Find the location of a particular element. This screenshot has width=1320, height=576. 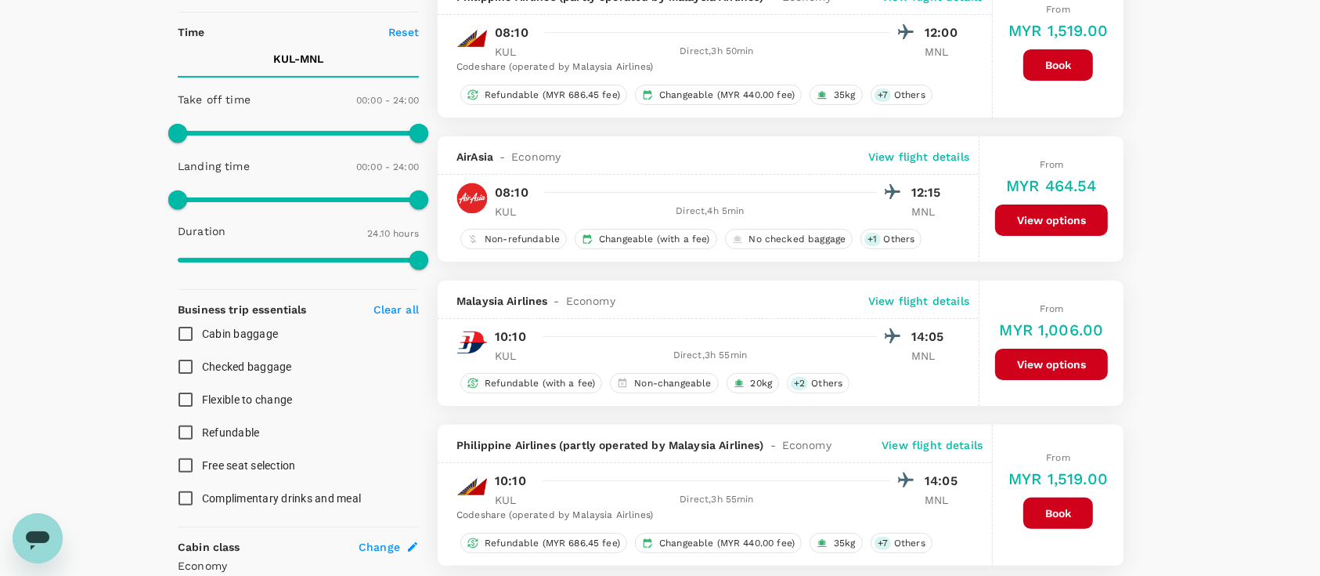

p: KUL - MNL is located at coordinates (298, 59).